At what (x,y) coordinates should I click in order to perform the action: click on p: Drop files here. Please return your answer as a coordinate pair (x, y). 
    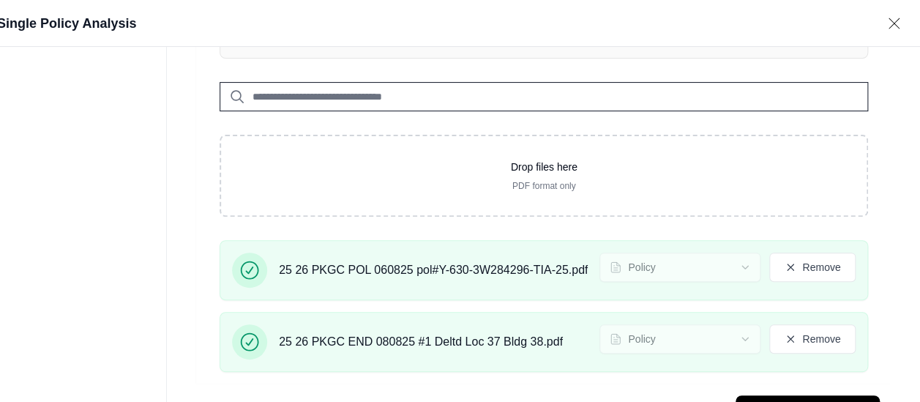
    Looking at the image, I should click on (544, 167).